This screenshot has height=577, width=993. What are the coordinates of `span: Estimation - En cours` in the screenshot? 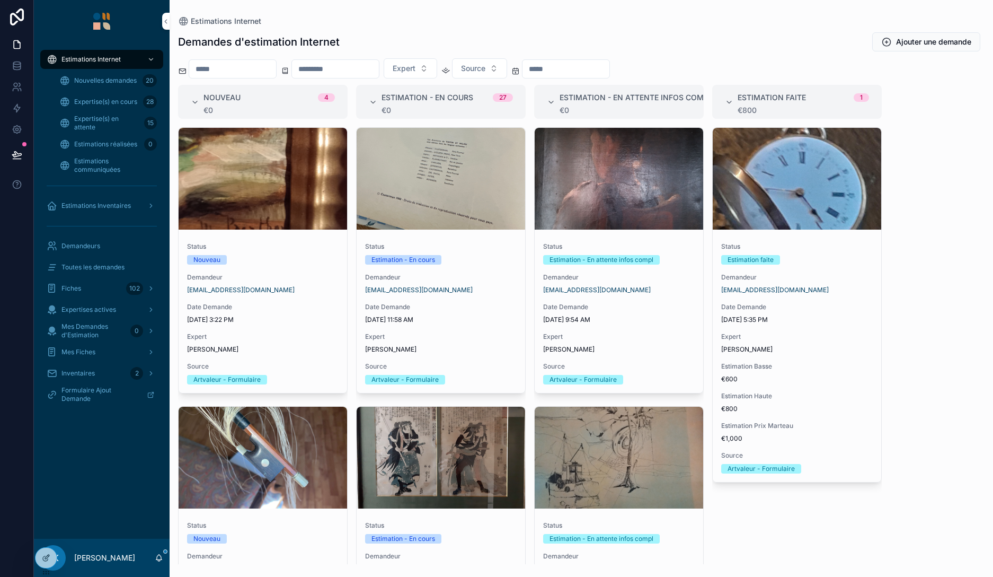 It's located at (427, 98).